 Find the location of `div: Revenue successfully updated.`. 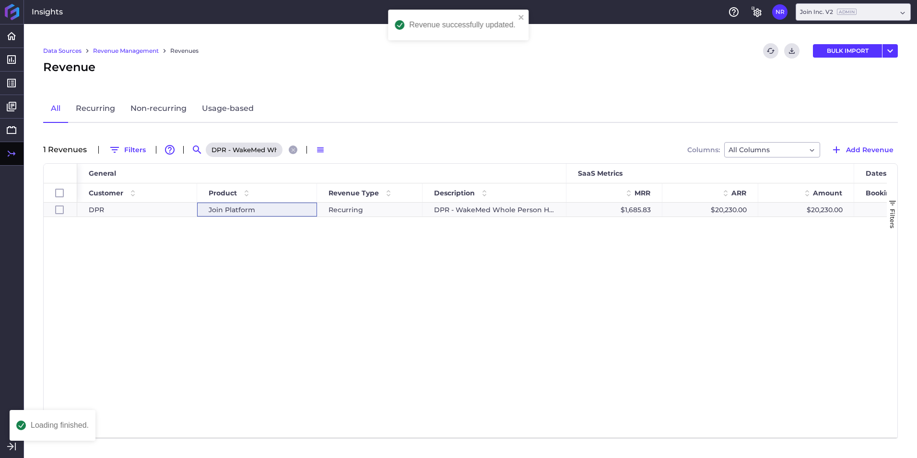

div: Revenue successfully updated. is located at coordinates (462, 25).